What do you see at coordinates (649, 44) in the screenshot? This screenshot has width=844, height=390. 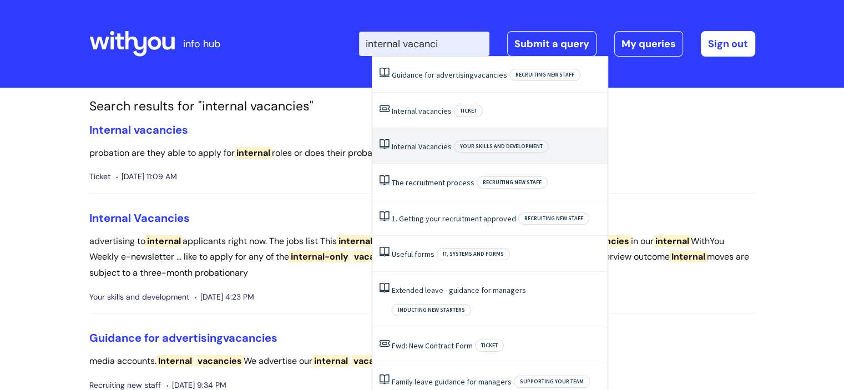 I see `a: My queries` at bounding box center [649, 44].